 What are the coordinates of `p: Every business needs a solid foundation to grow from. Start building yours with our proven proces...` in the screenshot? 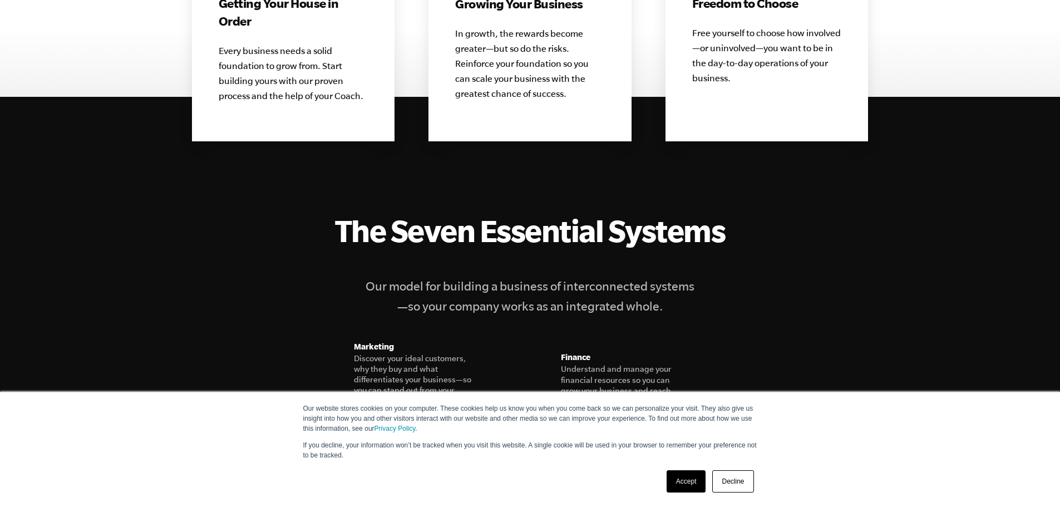 It's located at (293, 73).